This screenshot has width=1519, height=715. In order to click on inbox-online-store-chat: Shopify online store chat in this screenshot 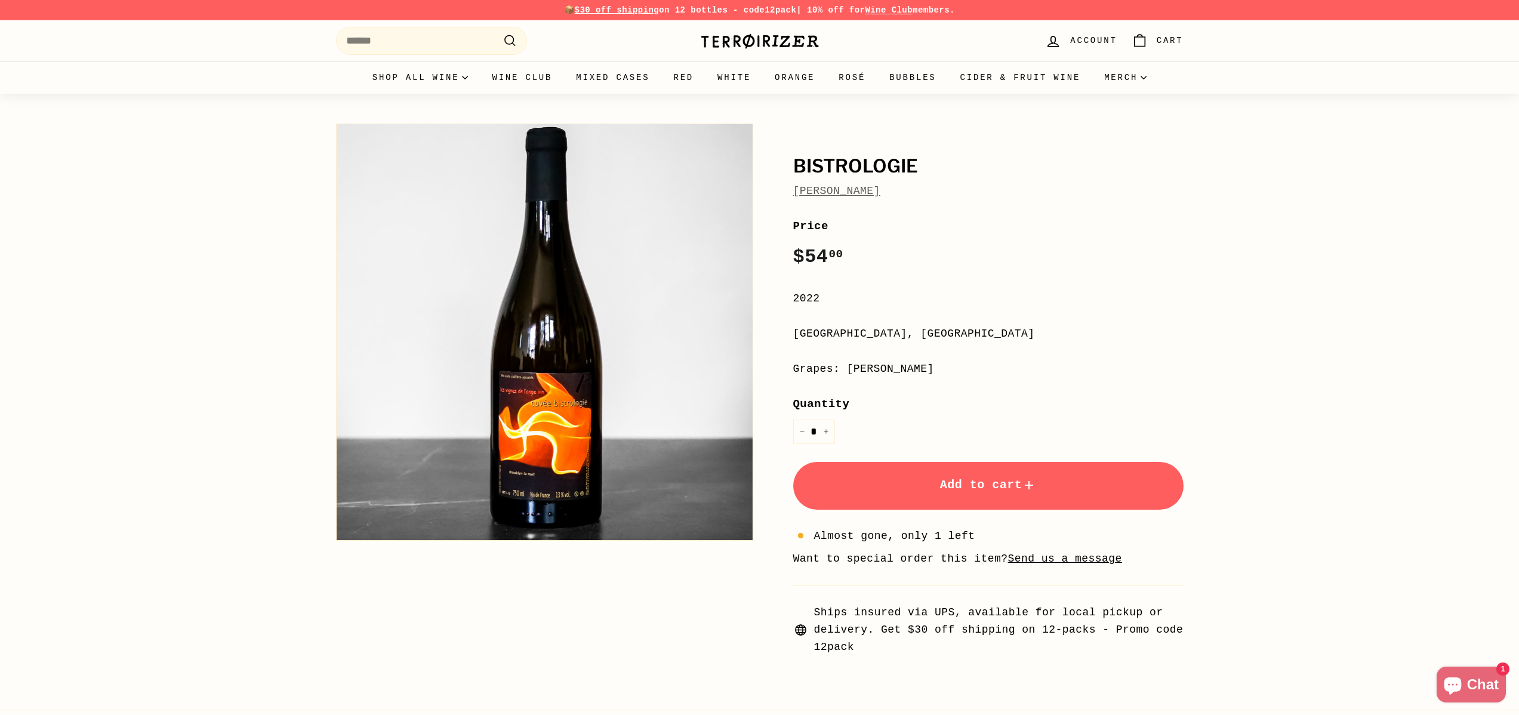, I will do `click(1472, 686)`.